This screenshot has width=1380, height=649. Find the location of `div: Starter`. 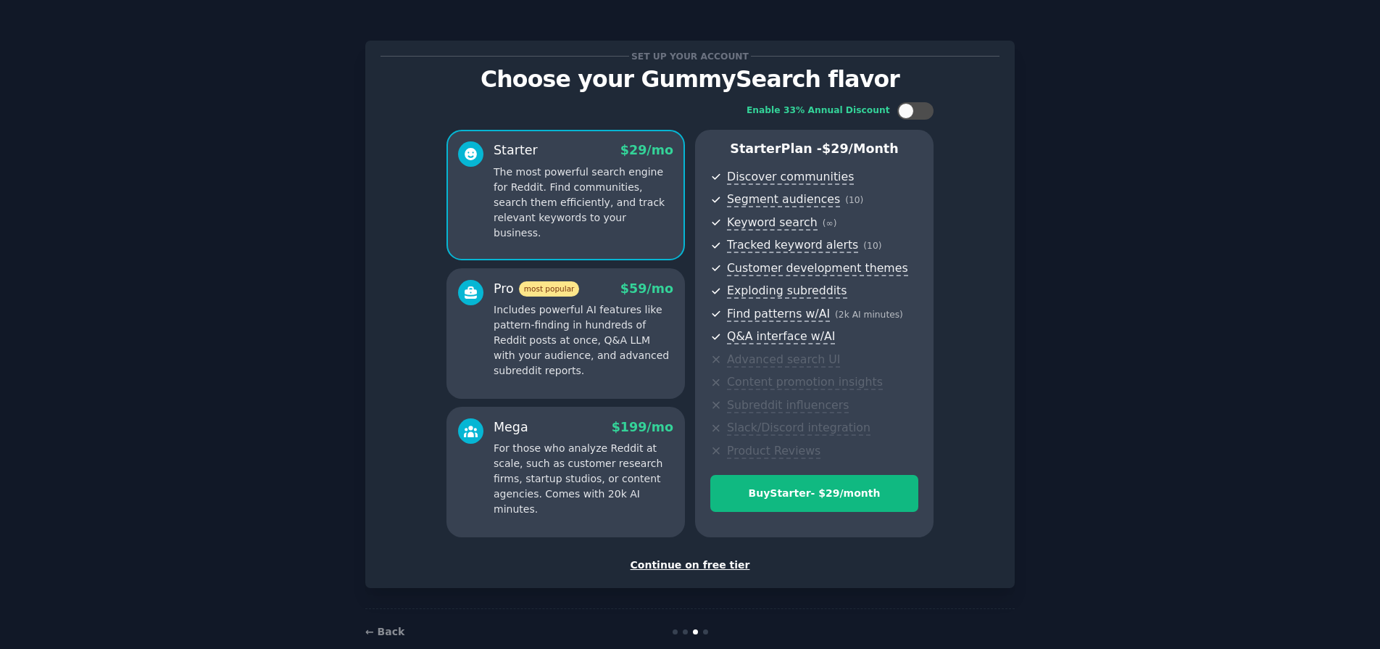

div: Starter is located at coordinates (515, 150).